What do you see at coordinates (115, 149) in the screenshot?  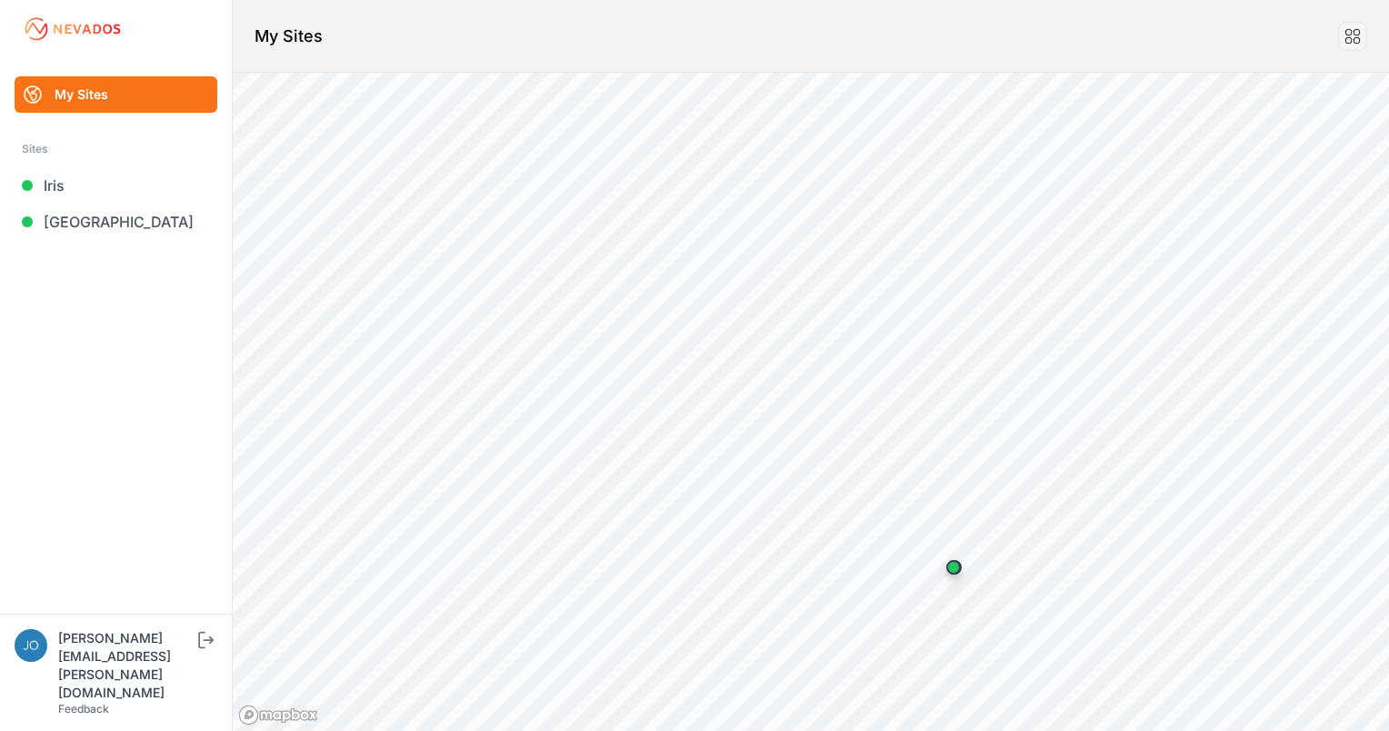 I see `div: Sites` at bounding box center [115, 149].